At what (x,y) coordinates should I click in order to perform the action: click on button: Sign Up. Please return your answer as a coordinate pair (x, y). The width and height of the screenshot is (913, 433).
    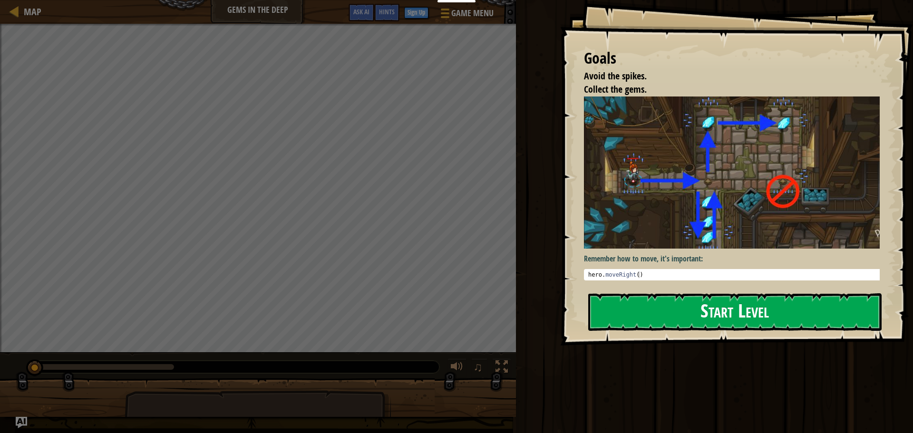
    Looking at the image, I should click on (416, 13).